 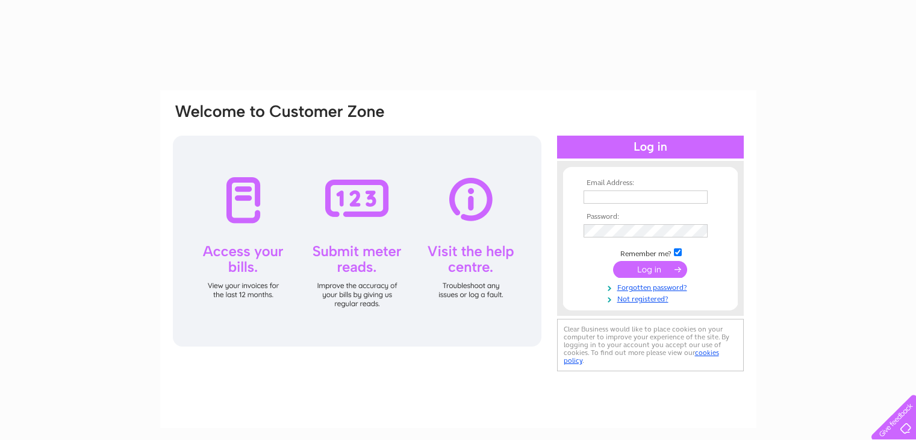 I want to click on a: Forgotten password?, so click(x=652, y=286).